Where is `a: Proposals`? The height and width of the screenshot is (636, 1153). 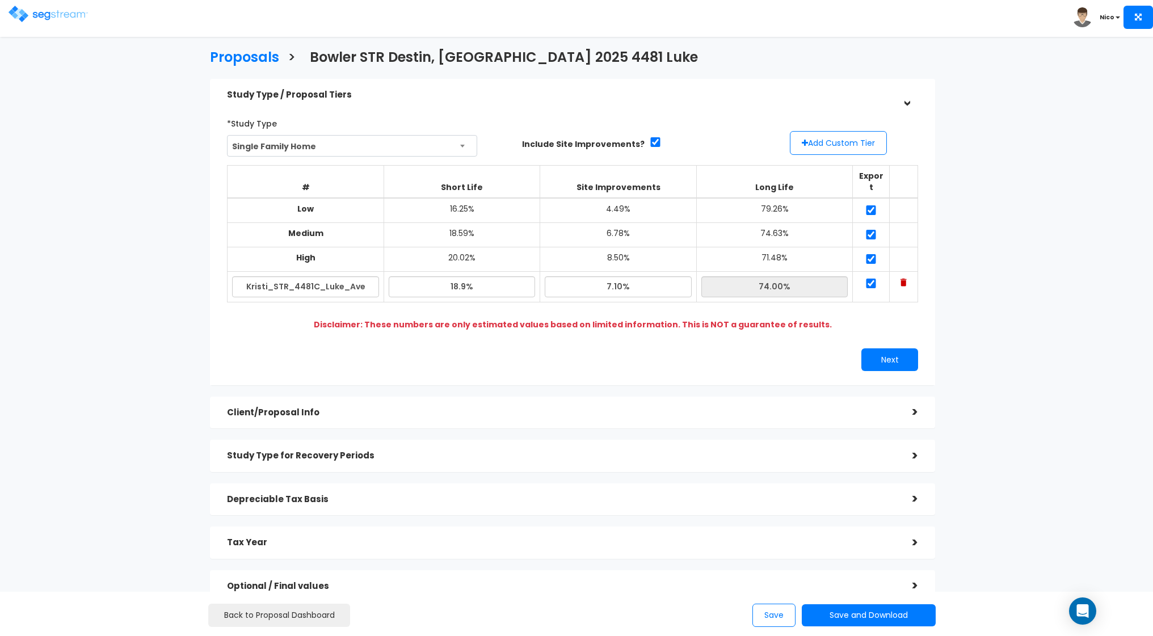 a: Proposals is located at coordinates (240, 56).